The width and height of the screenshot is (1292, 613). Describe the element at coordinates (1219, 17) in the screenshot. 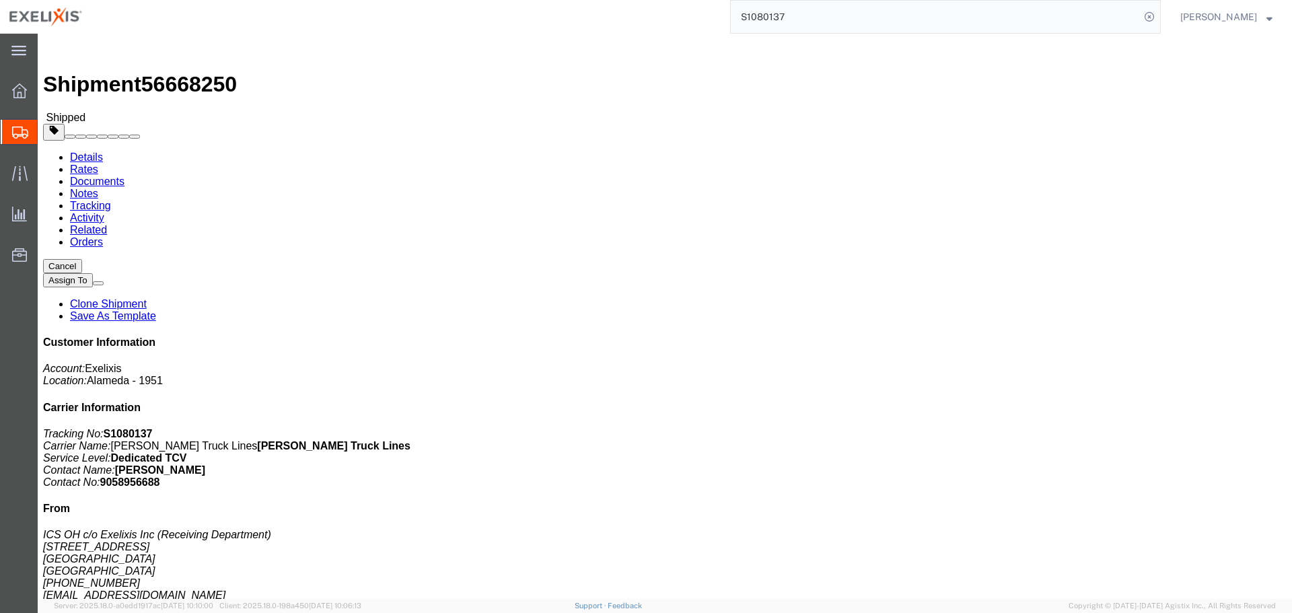

I see `span: Fred Eisenman` at that location.